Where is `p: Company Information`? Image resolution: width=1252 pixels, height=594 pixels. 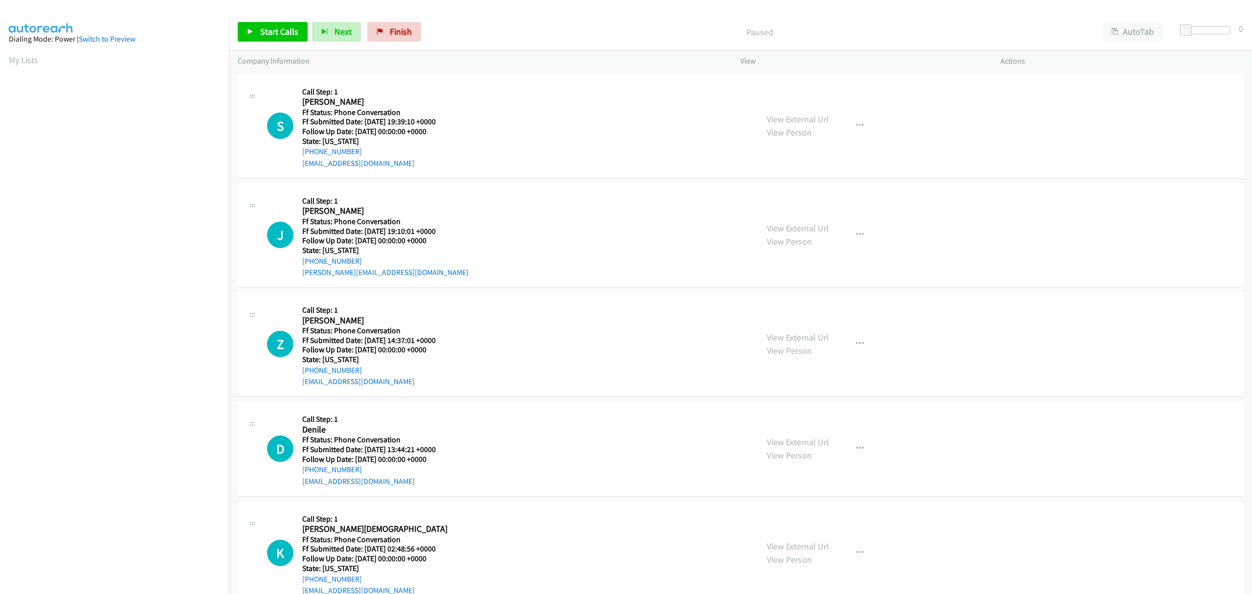 p: Company Information is located at coordinates (480, 61).